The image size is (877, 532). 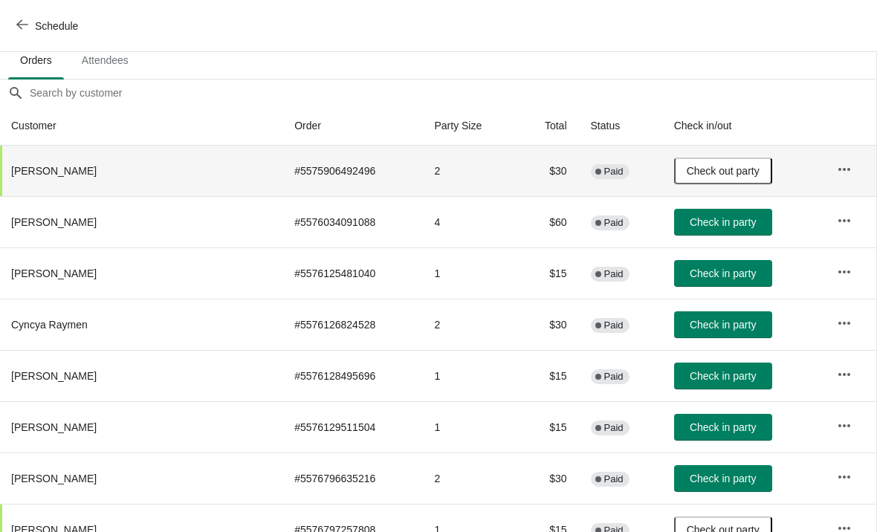 I want to click on td: # 5576125481040, so click(x=352, y=273).